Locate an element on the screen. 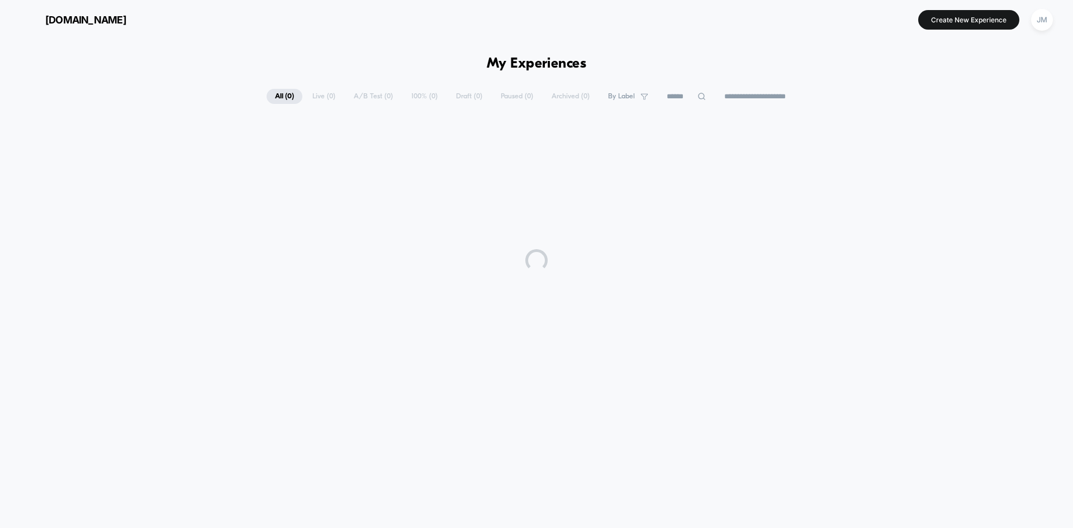  button: JM is located at coordinates (1042, 20).